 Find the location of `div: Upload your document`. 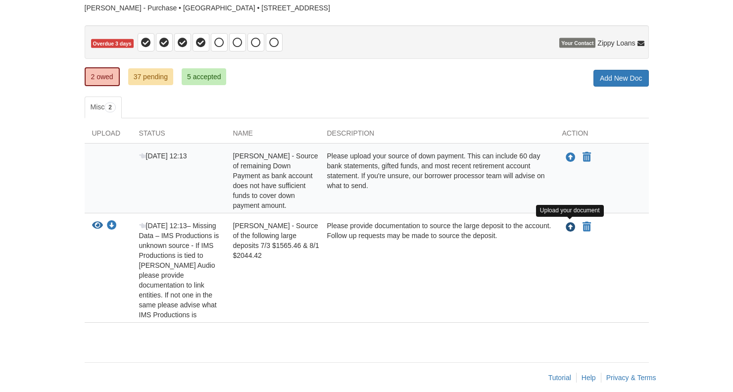

div: Upload your document is located at coordinates (570, 210).